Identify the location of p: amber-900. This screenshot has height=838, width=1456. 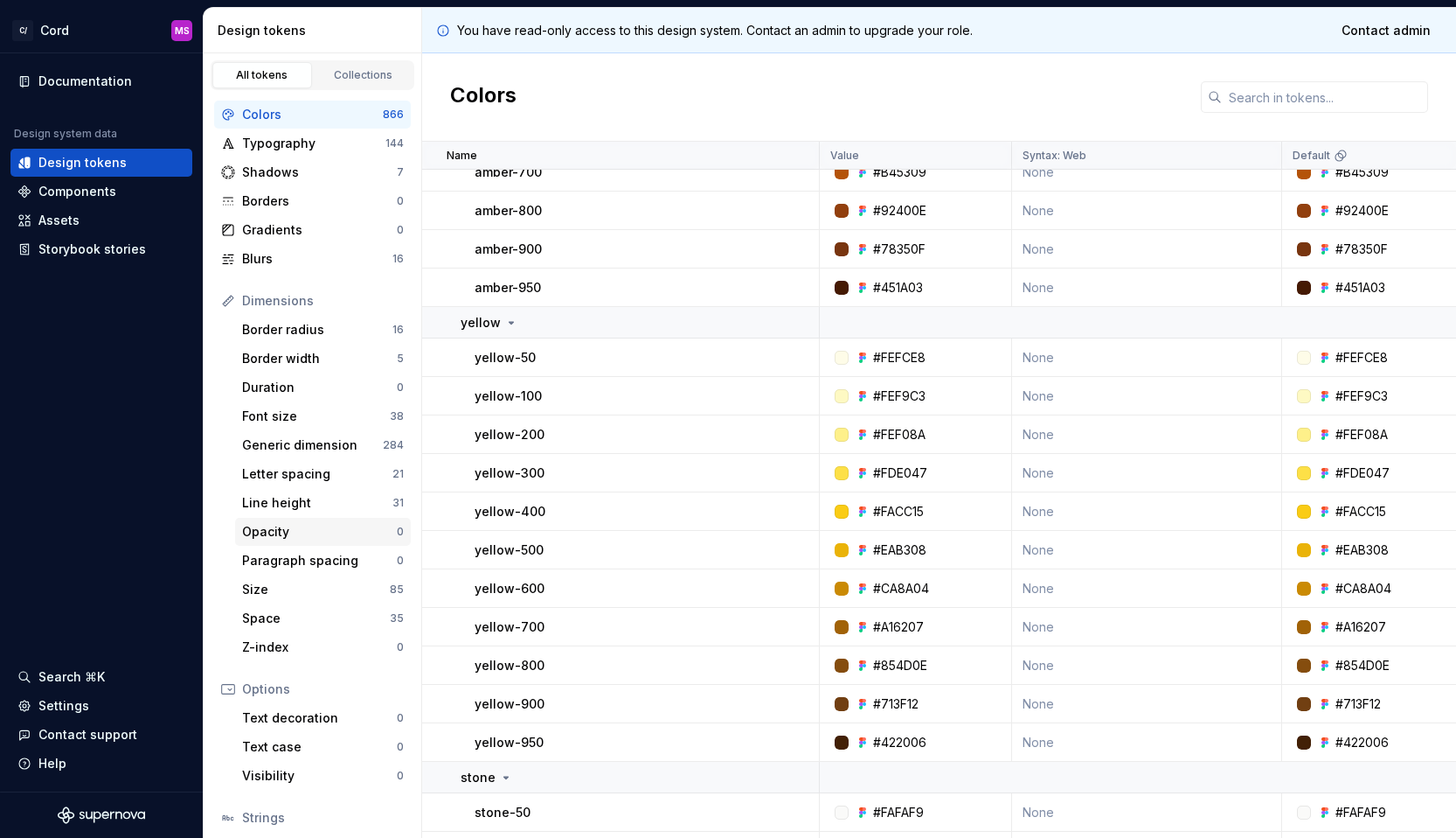
(508, 249).